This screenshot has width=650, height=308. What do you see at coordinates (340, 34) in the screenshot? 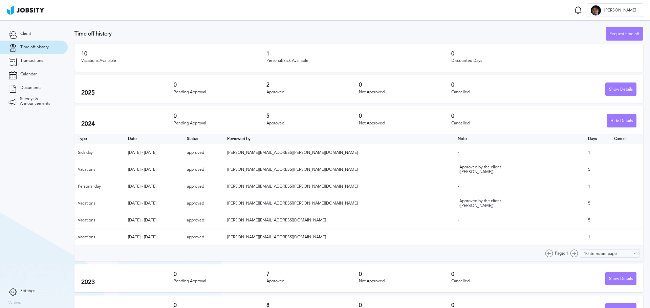
I see `h3: Time off history` at bounding box center [340, 34].